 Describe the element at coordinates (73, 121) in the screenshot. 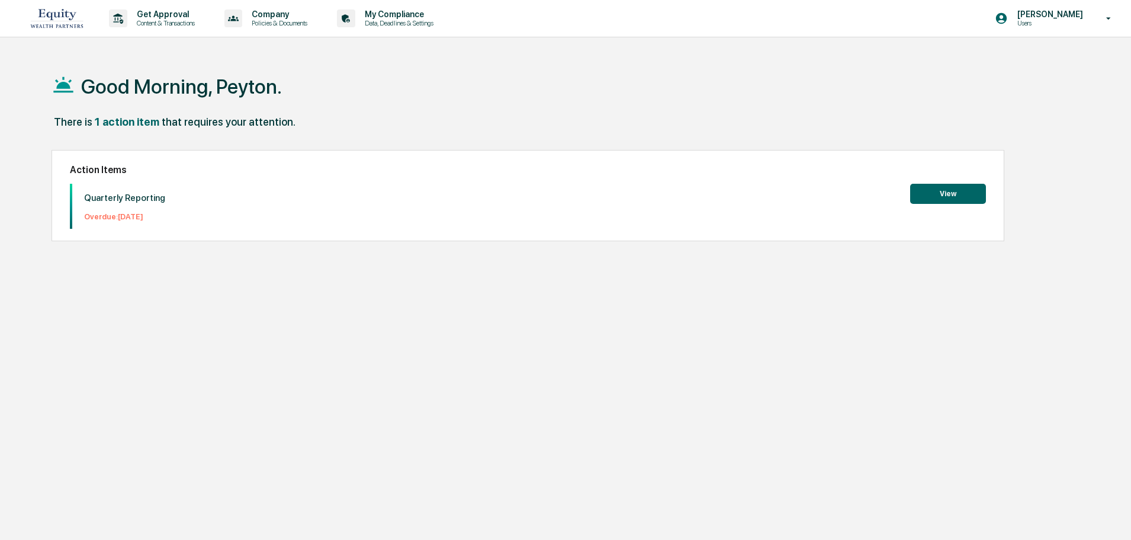

I see `div: There is` at that location.